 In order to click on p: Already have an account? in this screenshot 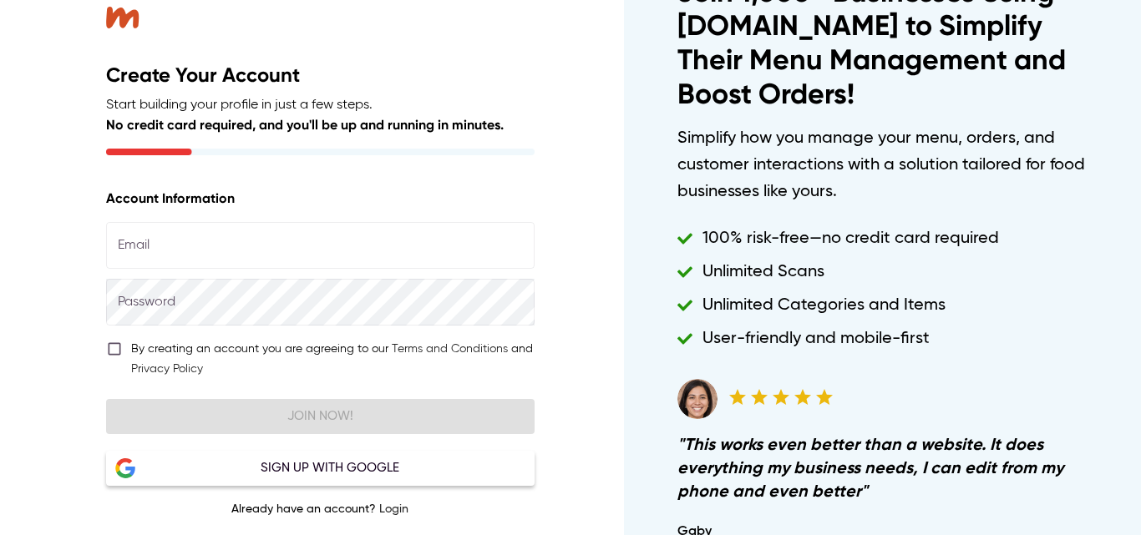, I will do `click(320, 510)`.